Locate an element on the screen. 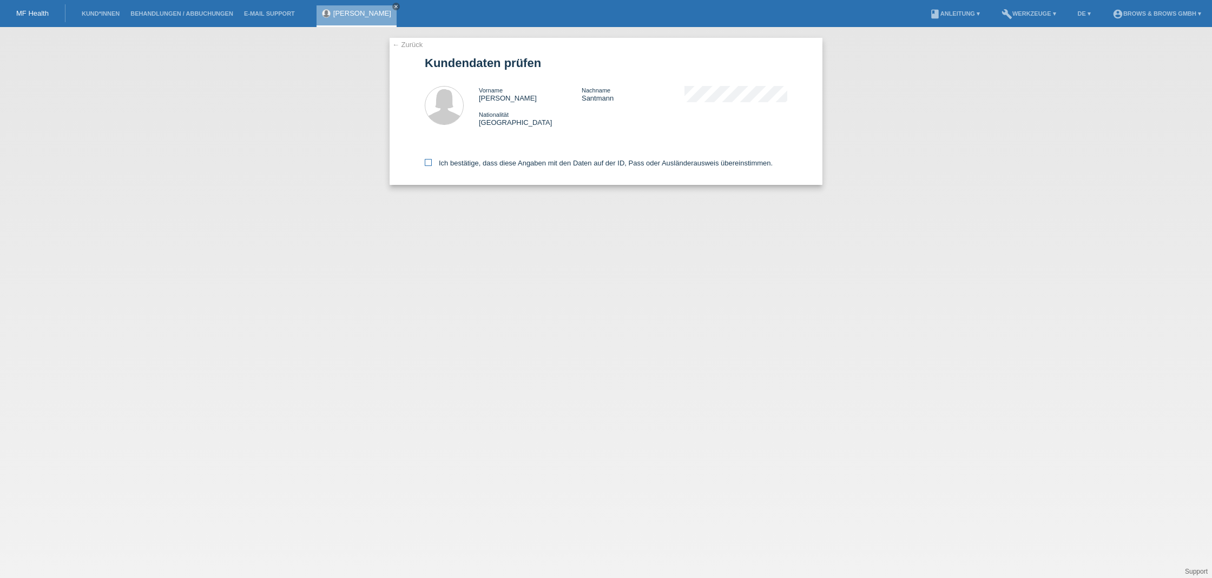 This screenshot has width=1212, height=578. i: build is located at coordinates (1007, 14).